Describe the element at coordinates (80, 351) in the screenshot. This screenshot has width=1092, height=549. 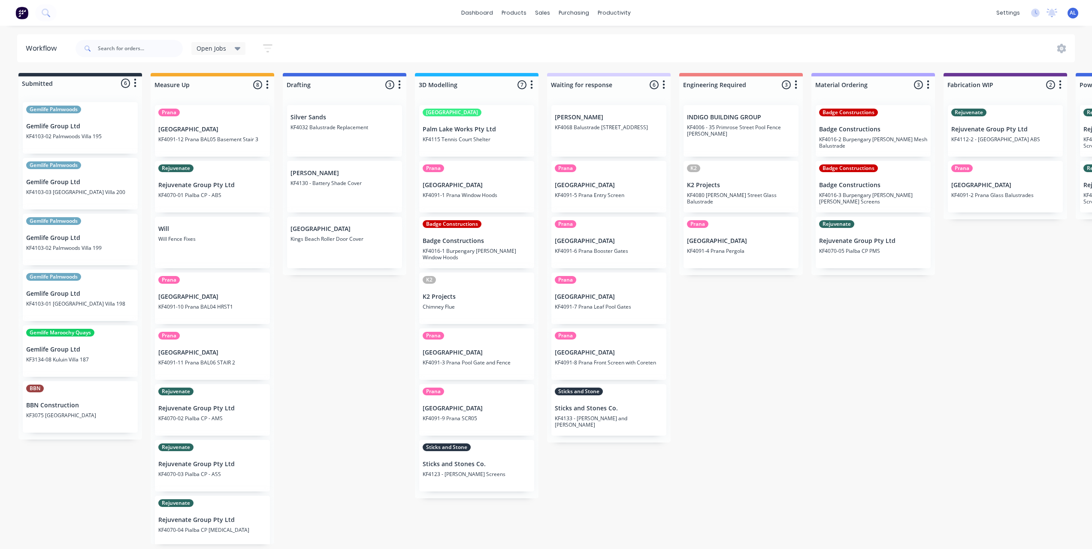
I see `div: Gemlife Maroochy QuaysGemlife Group LtdKF3134-08 Kuluin Villa 187` at that location.